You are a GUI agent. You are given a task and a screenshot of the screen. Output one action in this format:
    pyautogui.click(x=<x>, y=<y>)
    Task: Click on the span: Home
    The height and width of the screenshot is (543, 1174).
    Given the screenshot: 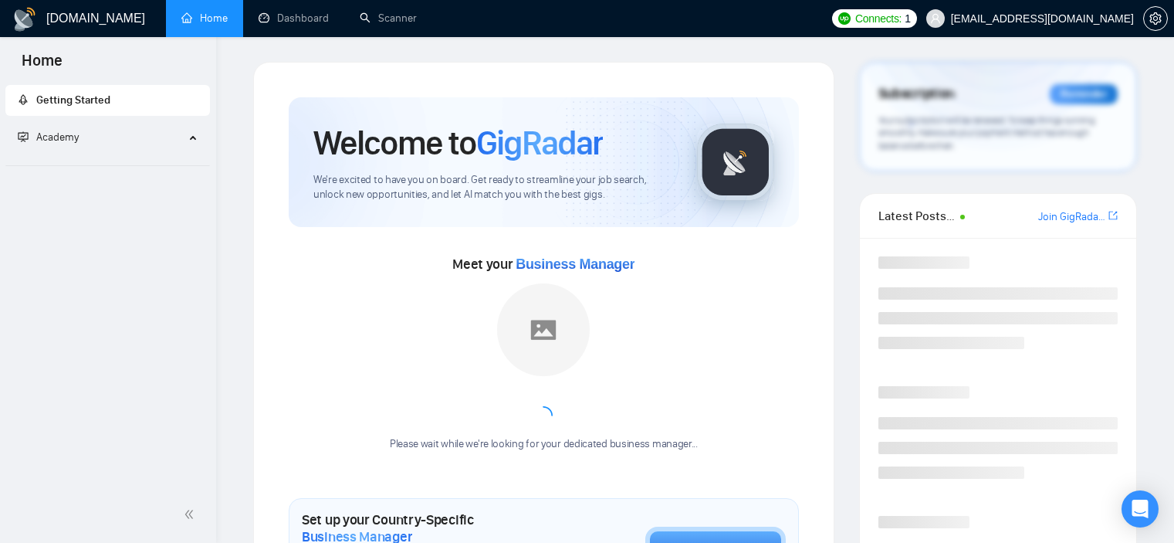 What is the action you would take?
    pyautogui.click(x=42, y=66)
    